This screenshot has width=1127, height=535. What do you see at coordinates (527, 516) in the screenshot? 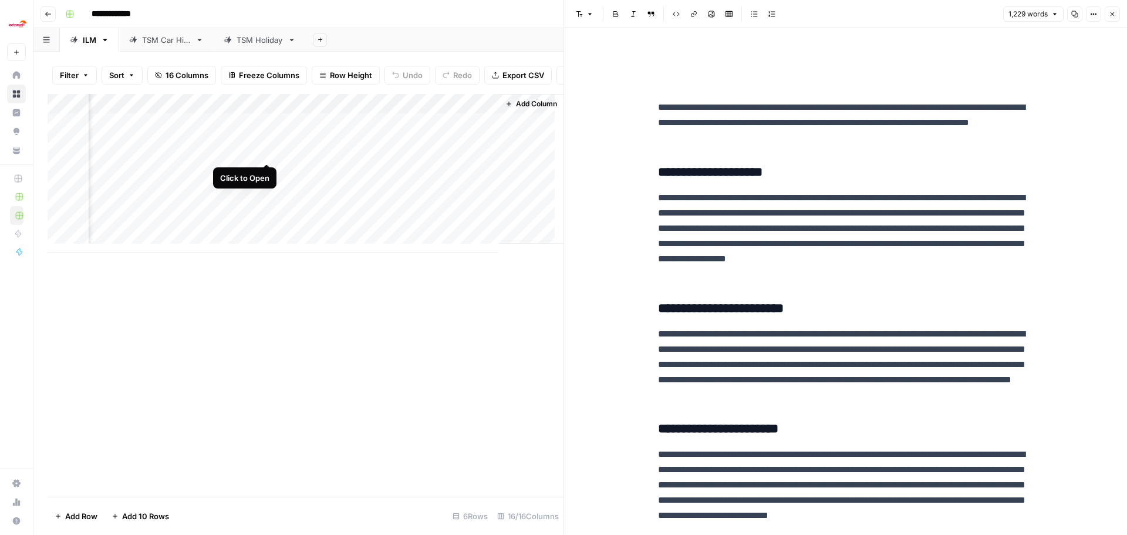
I see `div: 16/16 Columns` at bounding box center [527, 516].